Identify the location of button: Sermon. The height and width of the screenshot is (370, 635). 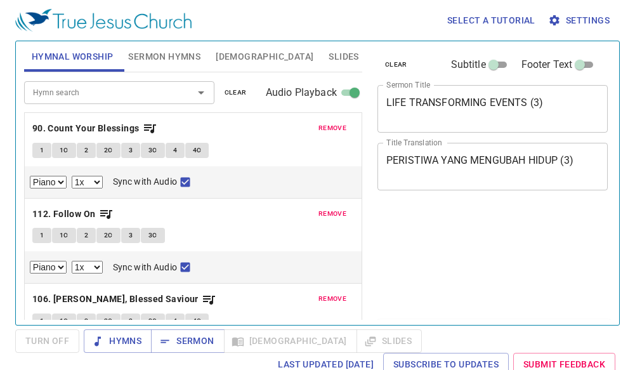
(187, 341).